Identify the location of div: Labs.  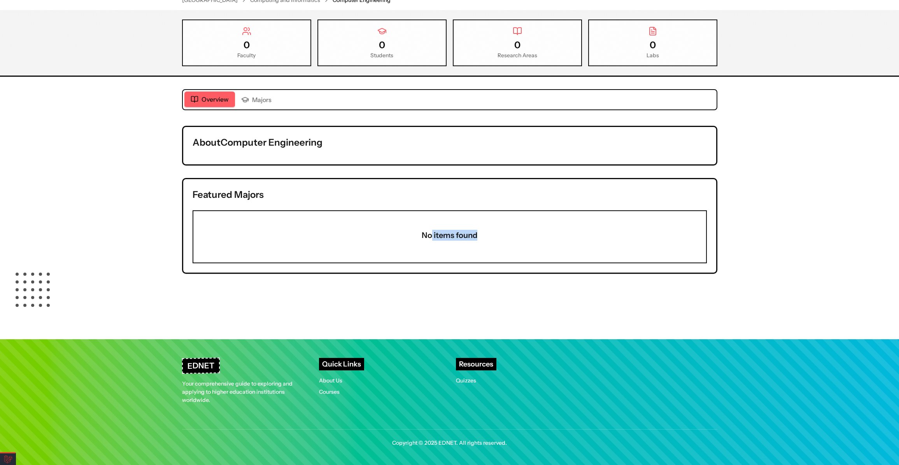
(653, 55).